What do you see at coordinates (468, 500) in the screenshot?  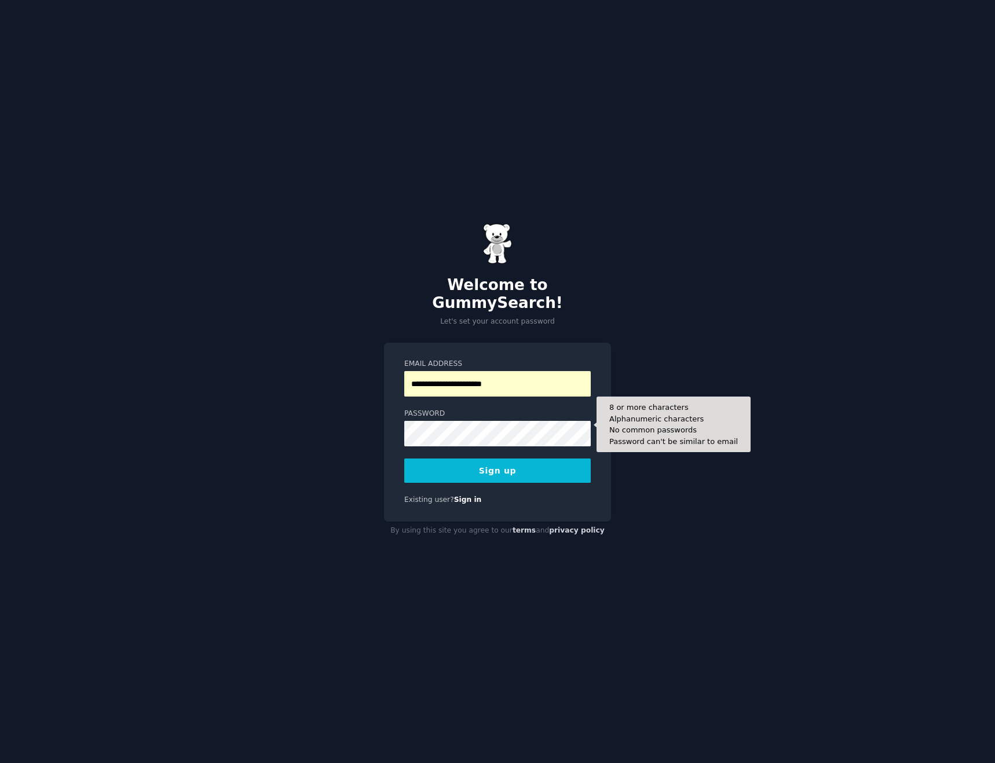 I see `a: Sign in` at bounding box center [468, 500].